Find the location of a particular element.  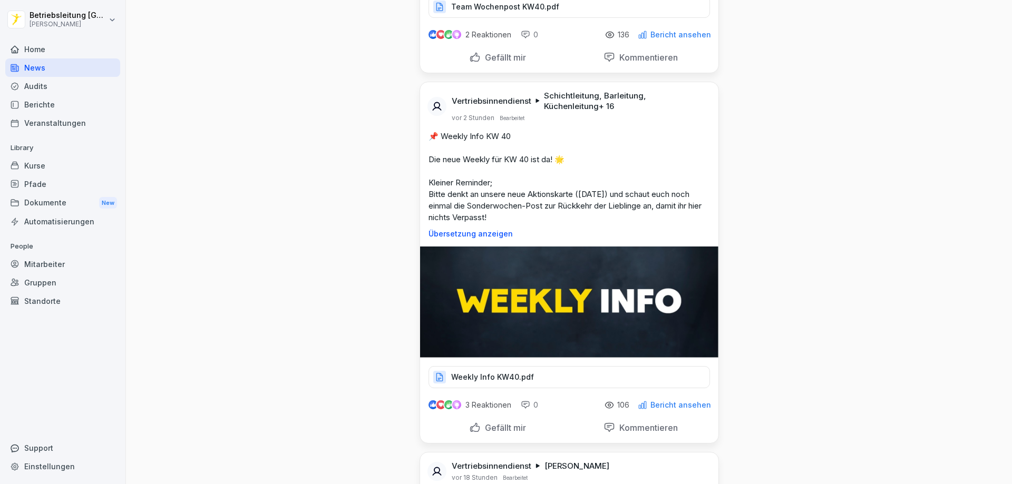

p: vor 18 Stunden is located at coordinates (474, 478).